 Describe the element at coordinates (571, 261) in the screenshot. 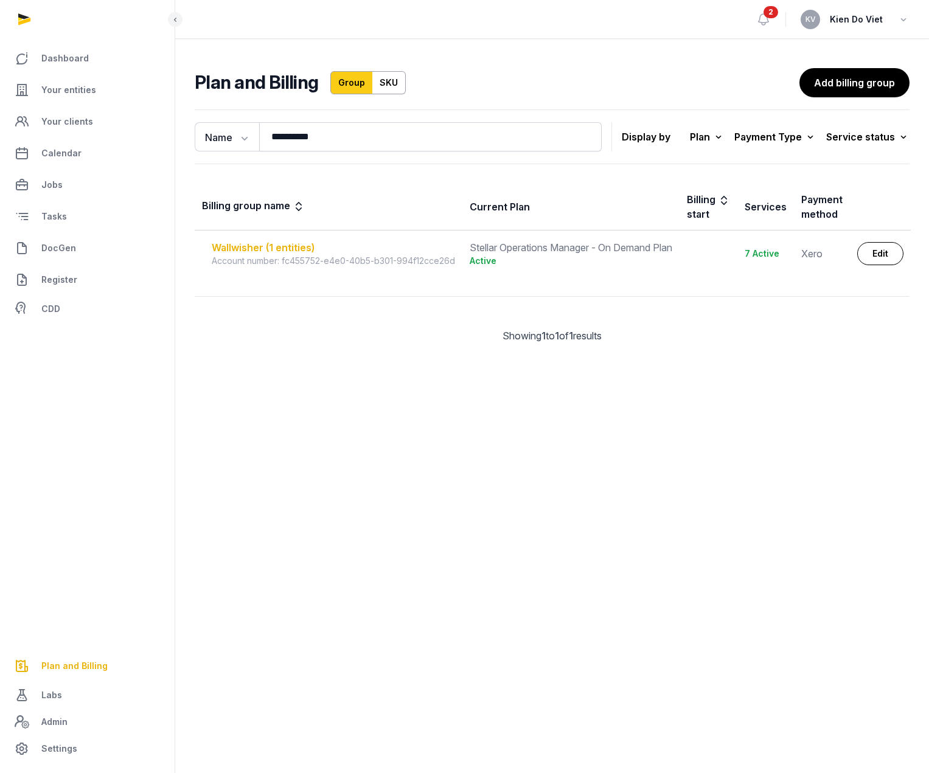

I see `div: Active` at that location.